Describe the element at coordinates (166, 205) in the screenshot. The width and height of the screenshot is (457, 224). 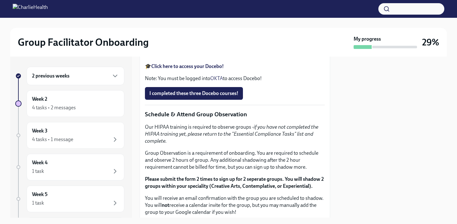
I see `strong: not` at that location.